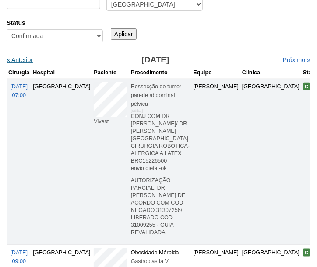  I want to click on div: Gastroplastia VL, so click(160, 262).